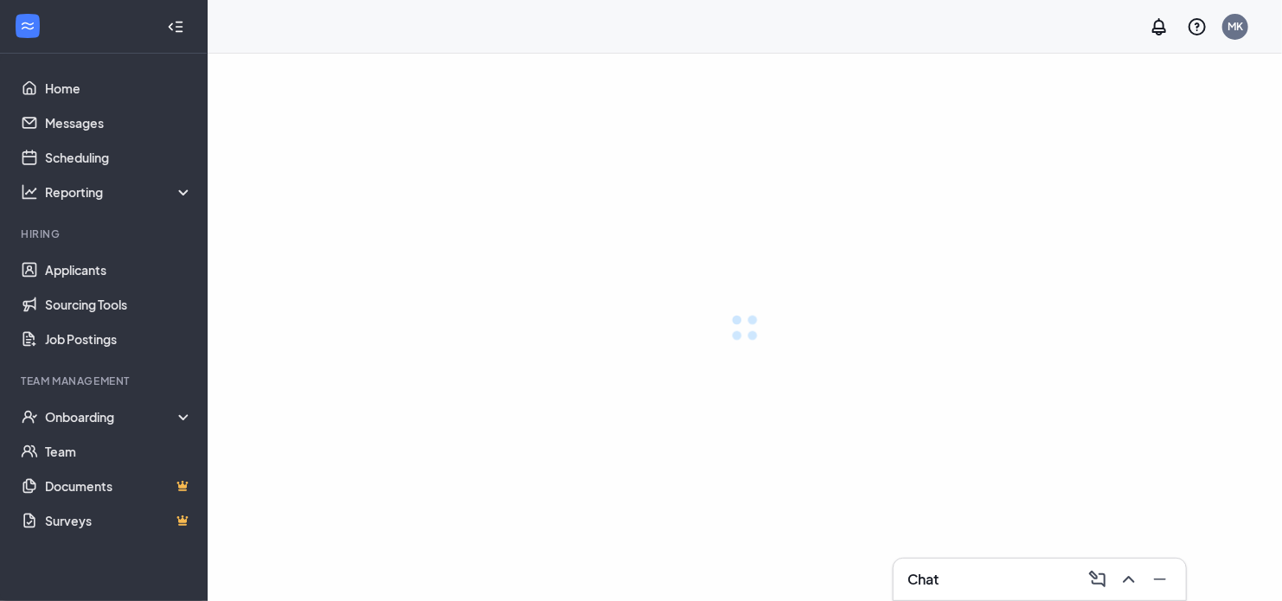 This screenshot has height=601, width=1282. What do you see at coordinates (176, 27) in the screenshot?
I see `svg: Collapse` at bounding box center [176, 27].